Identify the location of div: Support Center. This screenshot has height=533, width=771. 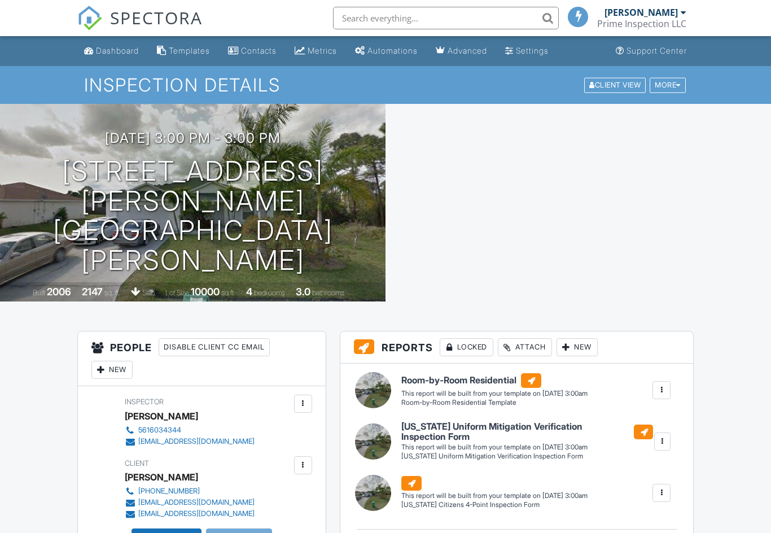
(657, 50).